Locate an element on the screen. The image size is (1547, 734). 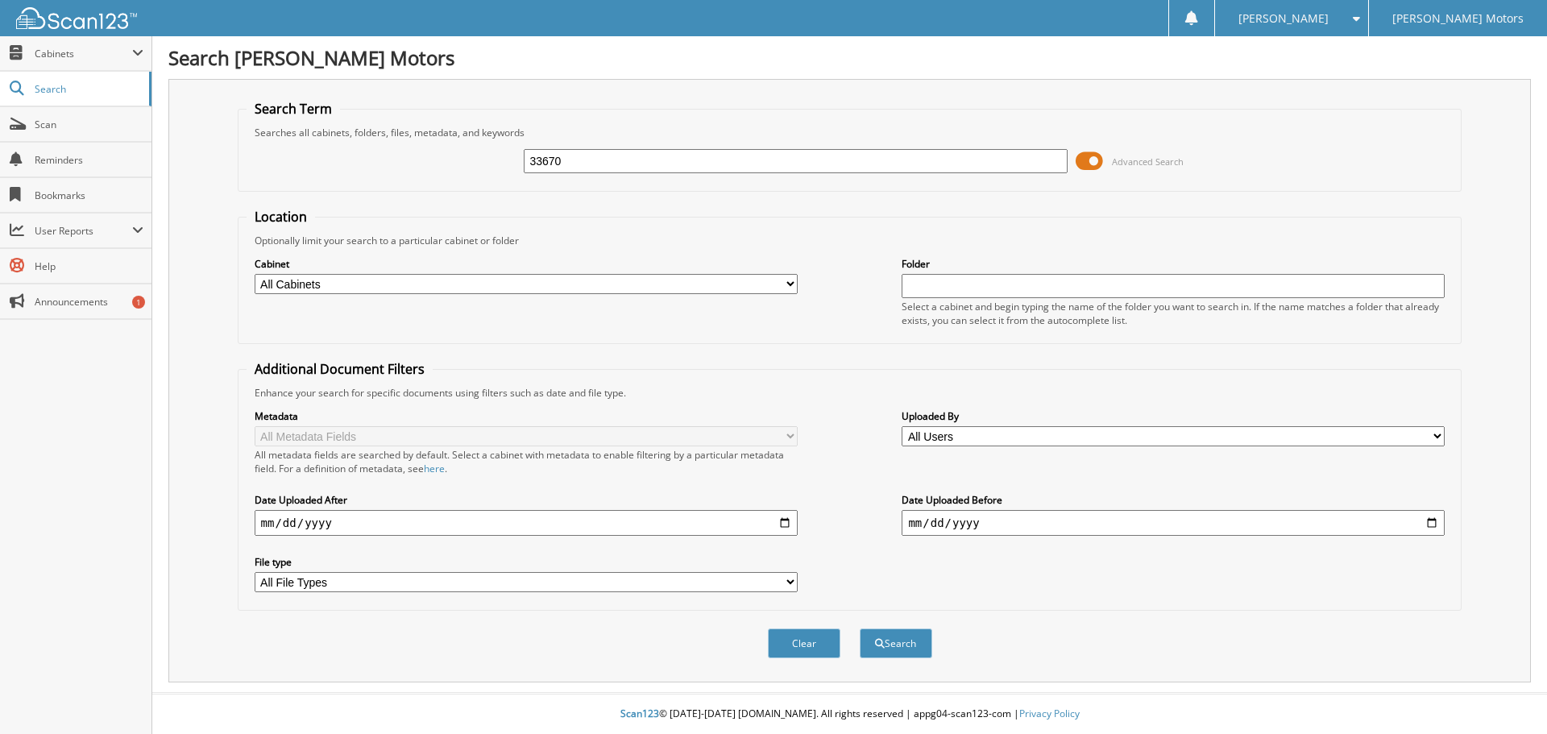
span: Scan is located at coordinates (89, 124).